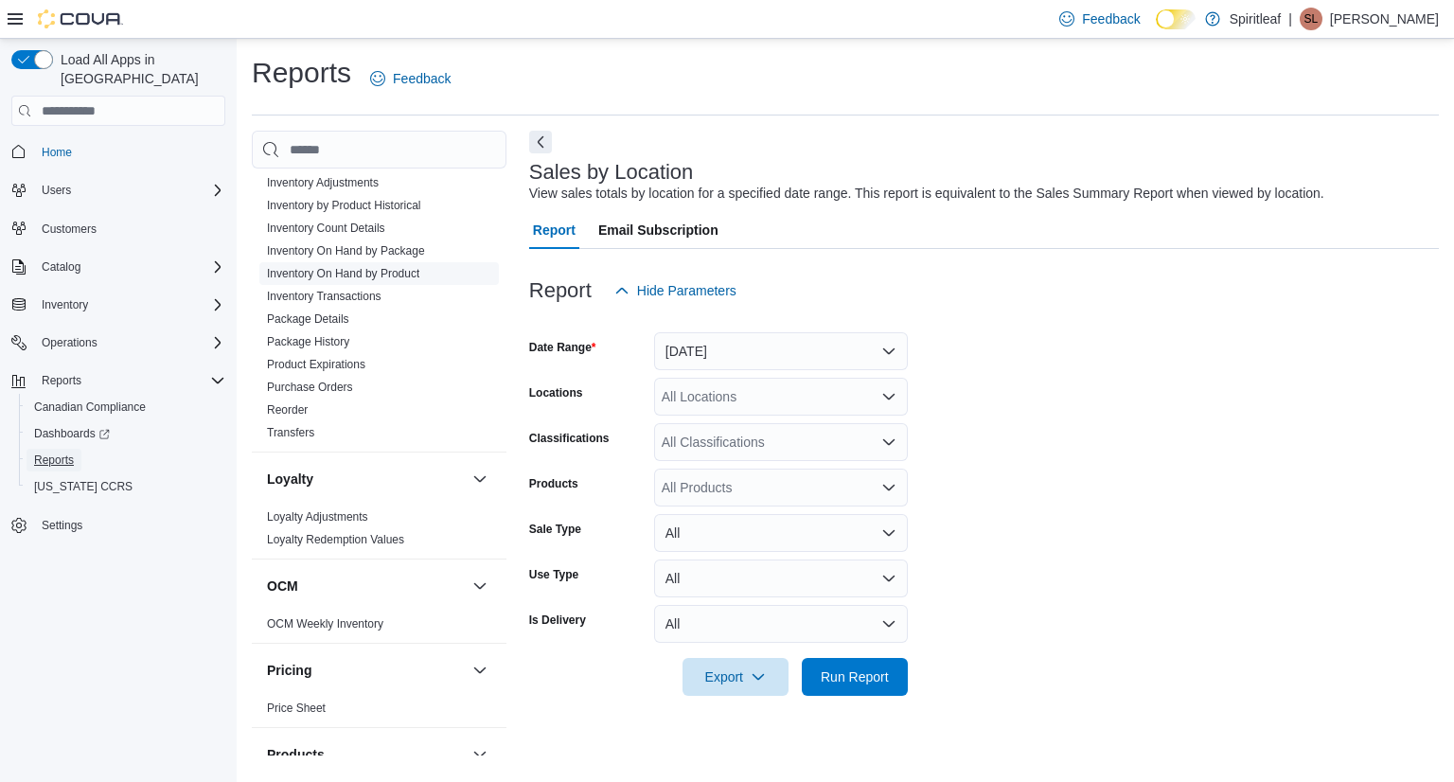 Image resolution: width=1454 pixels, height=782 pixels. Describe the element at coordinates (554, 575) in the screenshot. I see `label: Use Type` at that location.